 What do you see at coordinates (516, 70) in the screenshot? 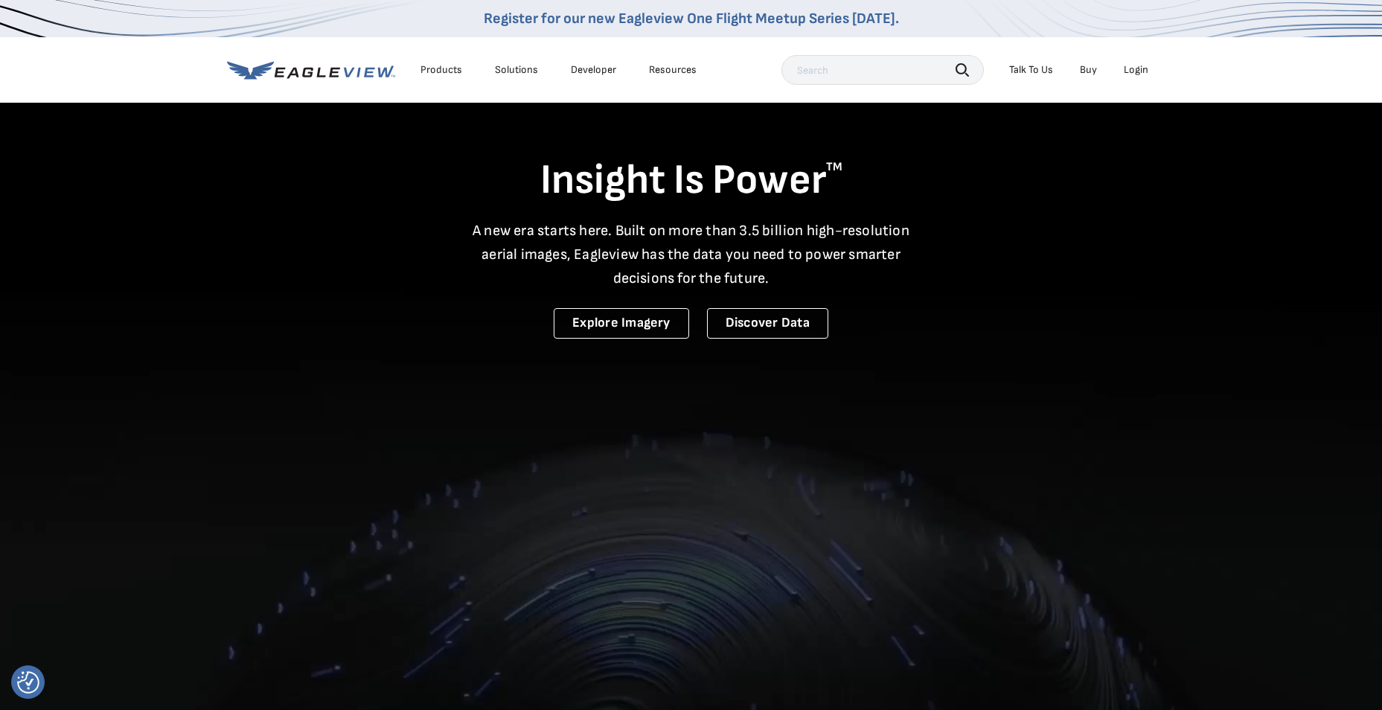
I see `div: Solutions` at bounding box center [516, 70].